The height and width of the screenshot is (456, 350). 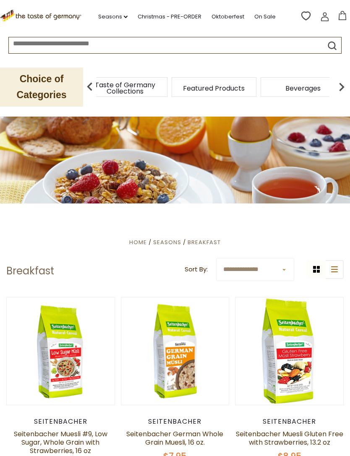 What do you see at coordinates (303, 88) in the screenshot?
I see `a: Beverages` at bounding box center [303, 88].